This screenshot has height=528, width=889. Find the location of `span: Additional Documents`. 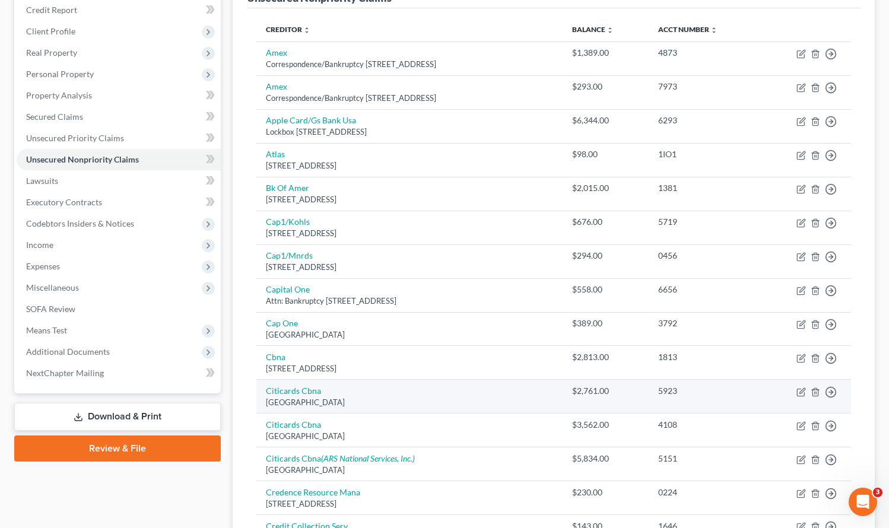

span: Additional Documents is located at coordinates (68, 351).